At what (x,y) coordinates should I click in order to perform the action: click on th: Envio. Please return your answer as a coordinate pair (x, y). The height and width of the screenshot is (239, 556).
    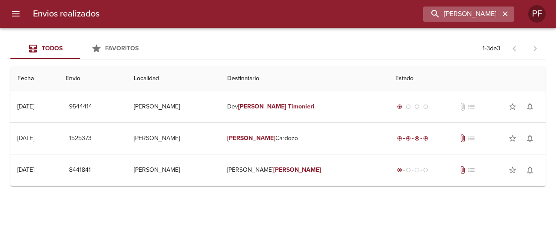
    Looking at the image, I should click on (93, 79).